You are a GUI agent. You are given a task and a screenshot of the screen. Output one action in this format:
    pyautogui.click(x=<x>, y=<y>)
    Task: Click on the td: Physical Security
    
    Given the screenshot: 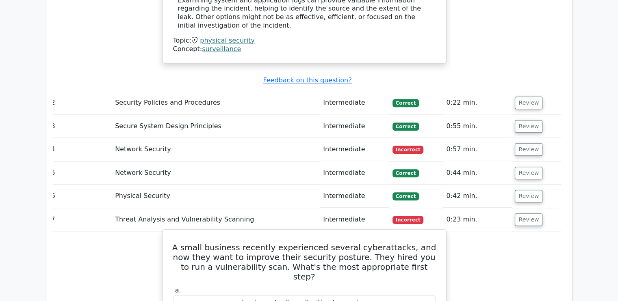 What is the action you would take?
    pyautogui.click(x=216, y=196)
    